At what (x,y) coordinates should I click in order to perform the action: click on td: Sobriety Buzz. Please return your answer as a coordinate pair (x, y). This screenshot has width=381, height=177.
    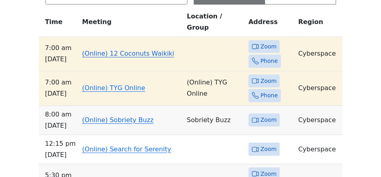
    Looking at the image, I should click on (215, 120).